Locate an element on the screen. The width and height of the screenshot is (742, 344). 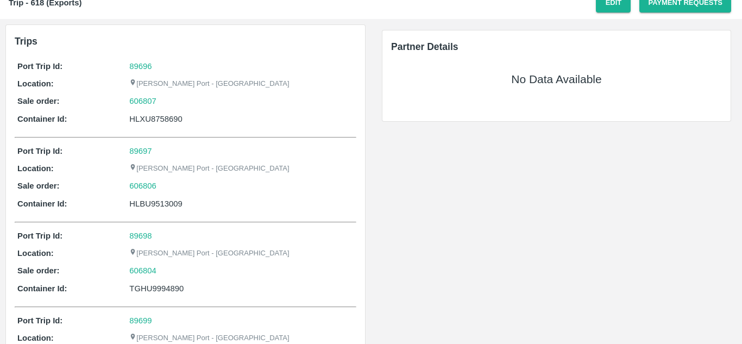
div: HLBU9513009 is located at coordinates (241, 204).